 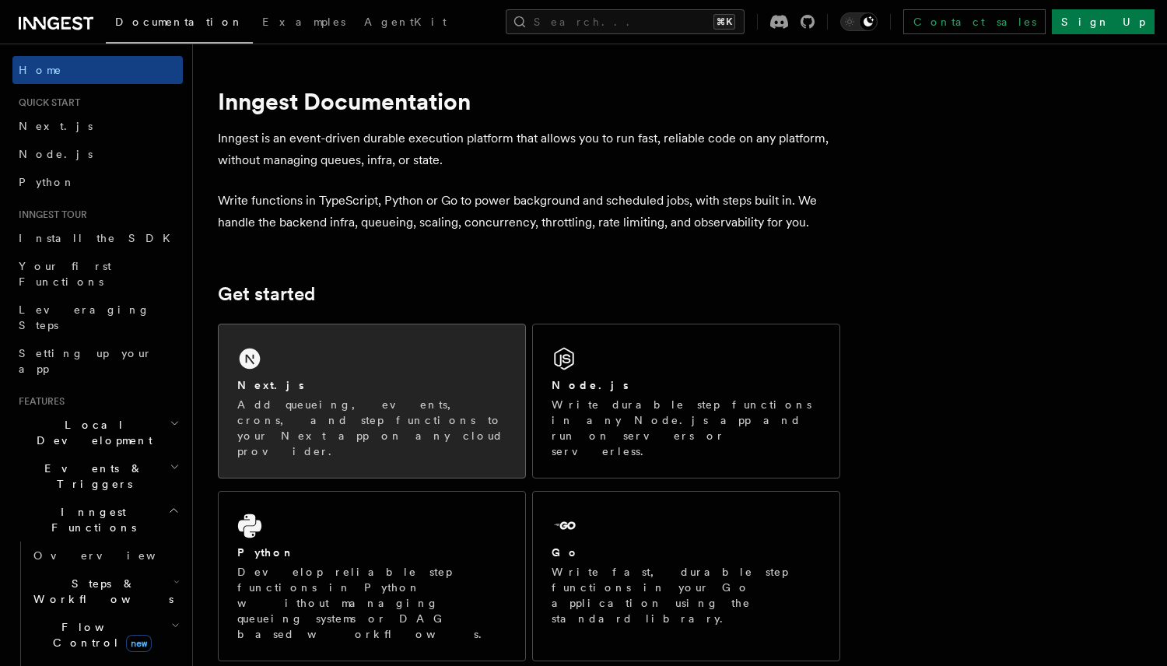 What do you see at coordinates (86, 361) in the screenshot?
I see `span: Setting up your app` at bounding box center [86, 361].